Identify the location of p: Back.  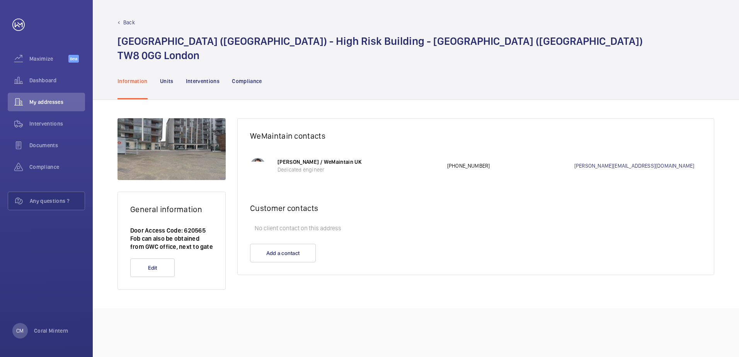
(129, 22).